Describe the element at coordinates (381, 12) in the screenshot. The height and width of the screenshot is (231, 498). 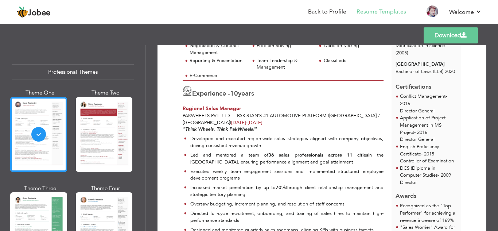
I see `a: Resume Templates` at that location.